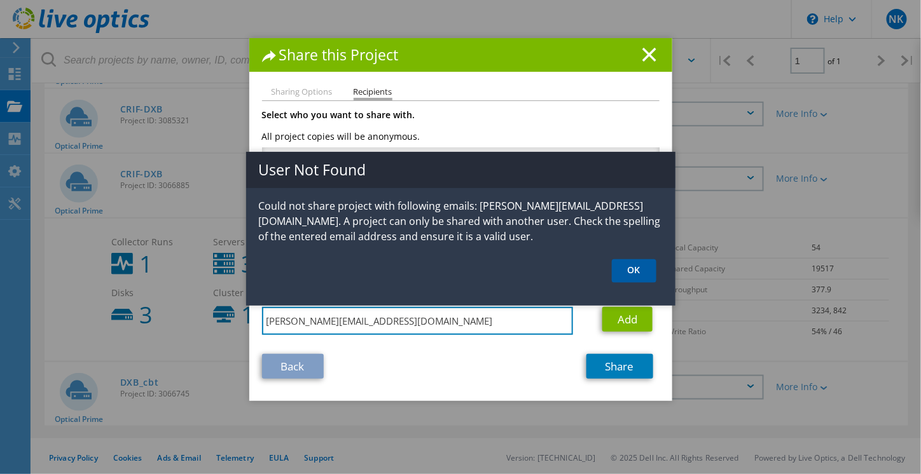  I want to click on li: Recipients, so click(373, 94).